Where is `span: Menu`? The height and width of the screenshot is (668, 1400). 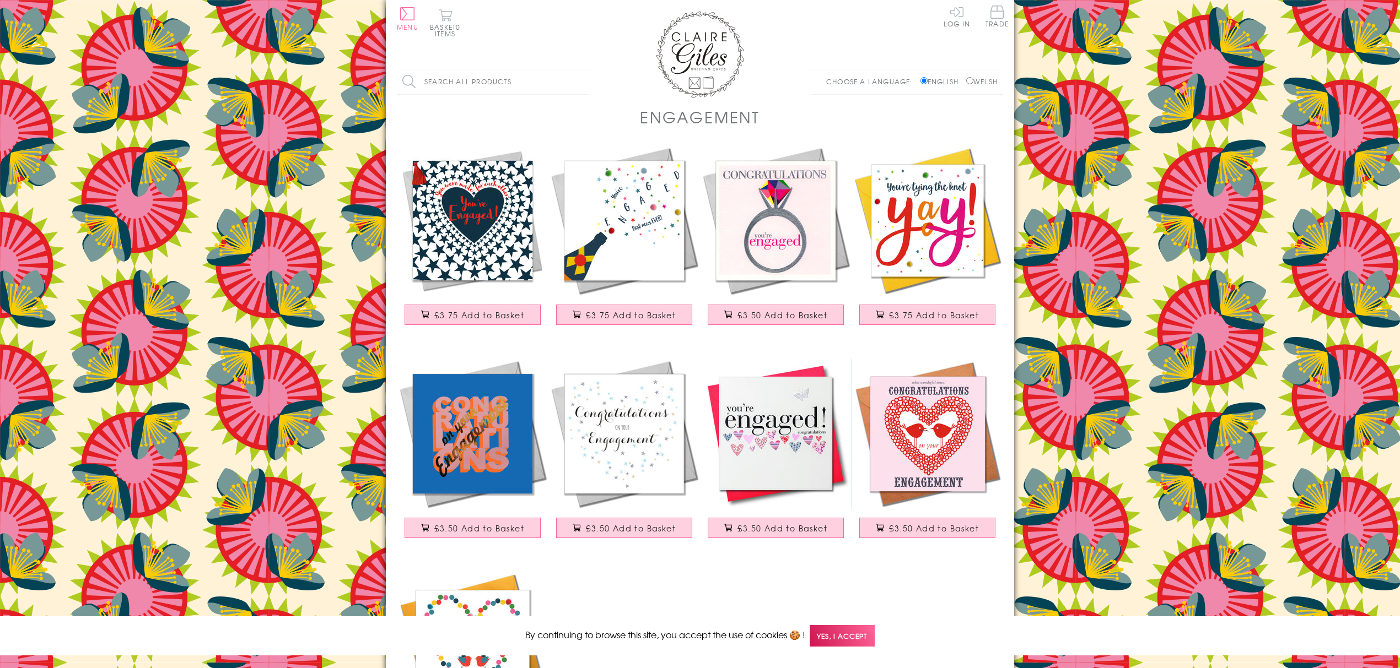
span: Menu is located at coordinates (407, 27).